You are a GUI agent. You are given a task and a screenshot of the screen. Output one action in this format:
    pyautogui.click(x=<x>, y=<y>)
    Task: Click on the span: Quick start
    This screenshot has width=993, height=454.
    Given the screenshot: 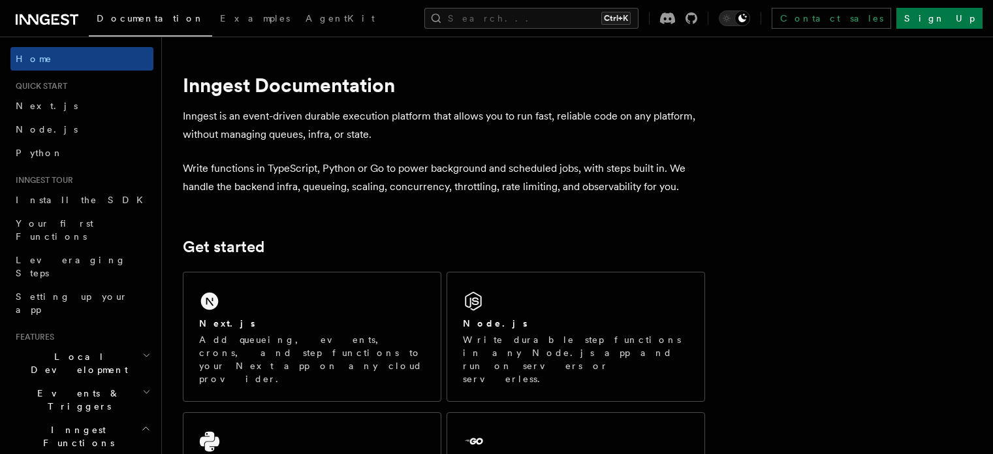 What is the action you would take?
    pyautogui.click(x=39, y=86)
    